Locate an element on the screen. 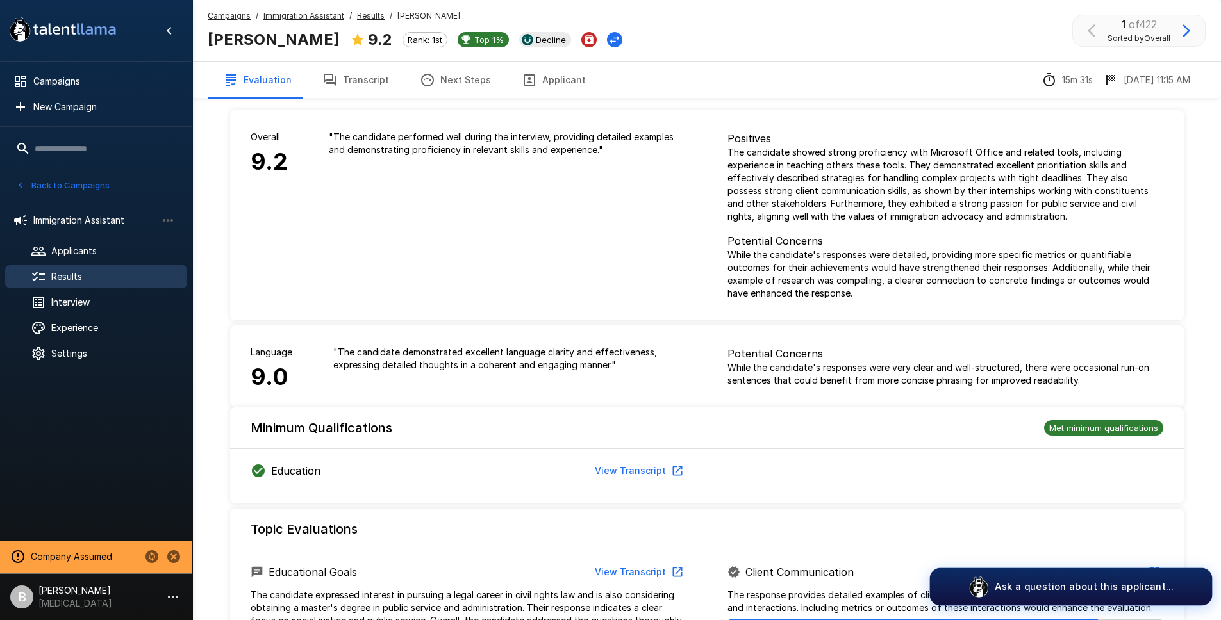 The image size is (1221, 620). p: The response provides detailed examples of client communication experience, including specific ro... is located at coordinates (945, 602).